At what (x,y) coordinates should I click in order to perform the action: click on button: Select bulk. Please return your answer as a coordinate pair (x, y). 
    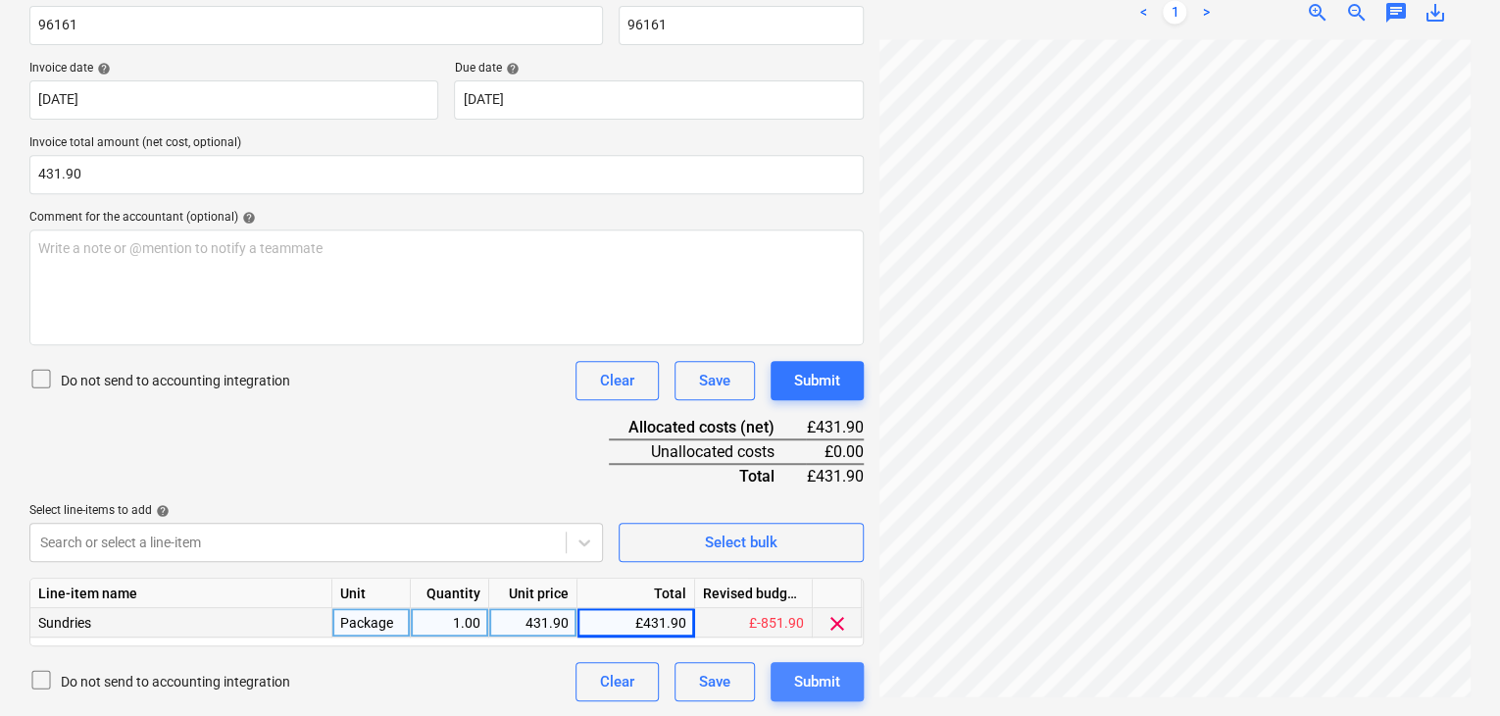
    Looking at the image, I should click on (741, 542).